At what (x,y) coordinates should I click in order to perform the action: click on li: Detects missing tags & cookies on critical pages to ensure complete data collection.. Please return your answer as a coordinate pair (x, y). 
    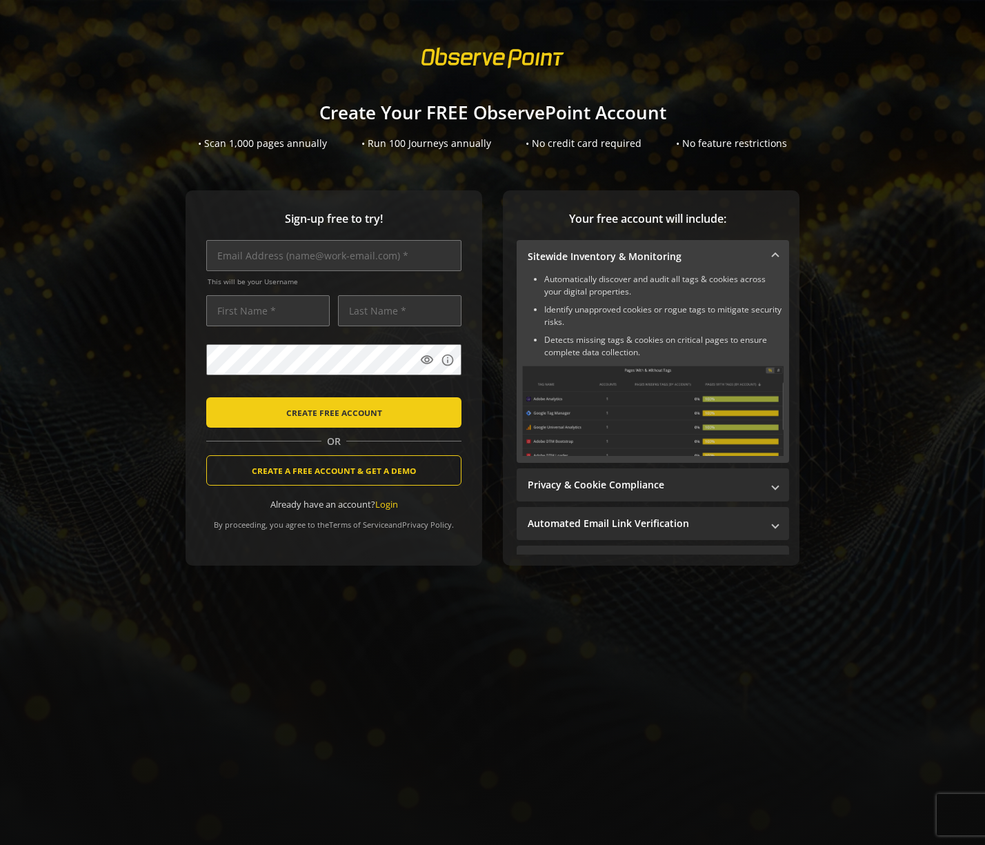
    Looking at the image, I should click on (664, 346).